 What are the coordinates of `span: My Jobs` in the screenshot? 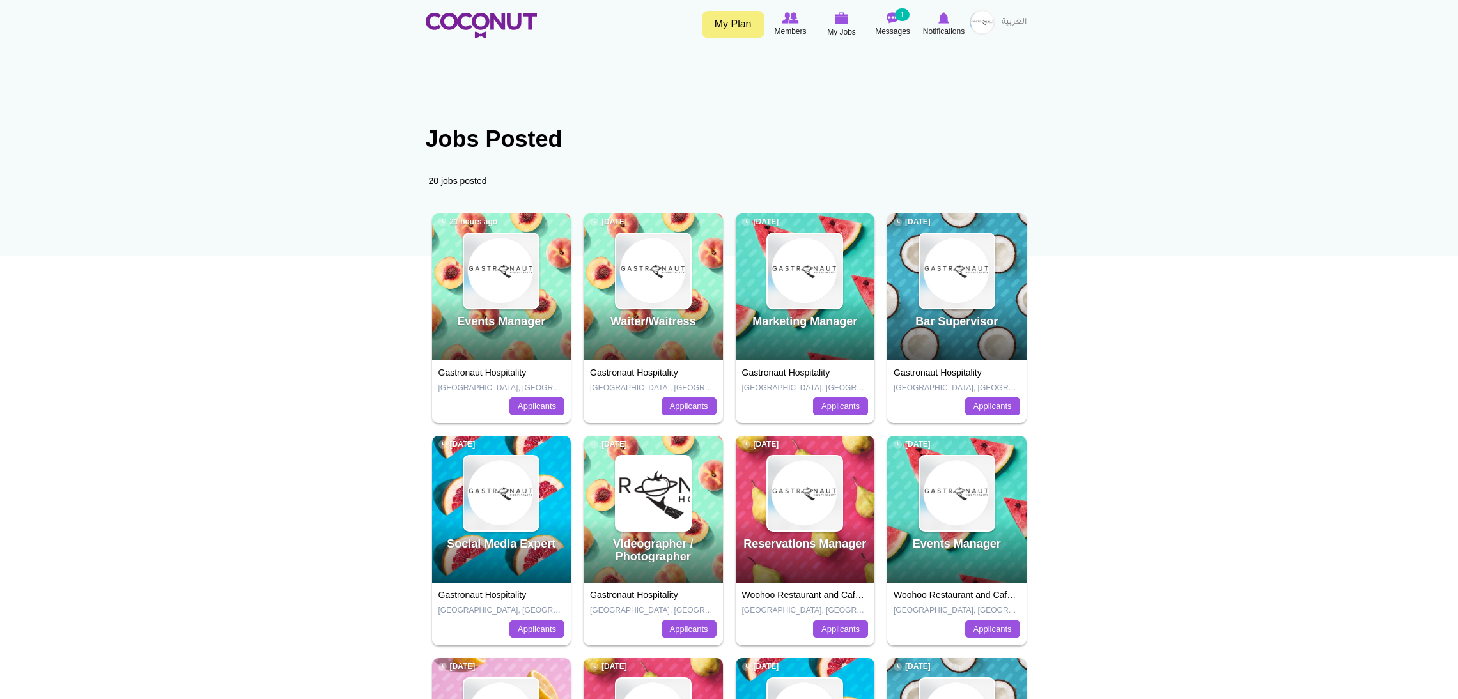 It's located at (841, 32).